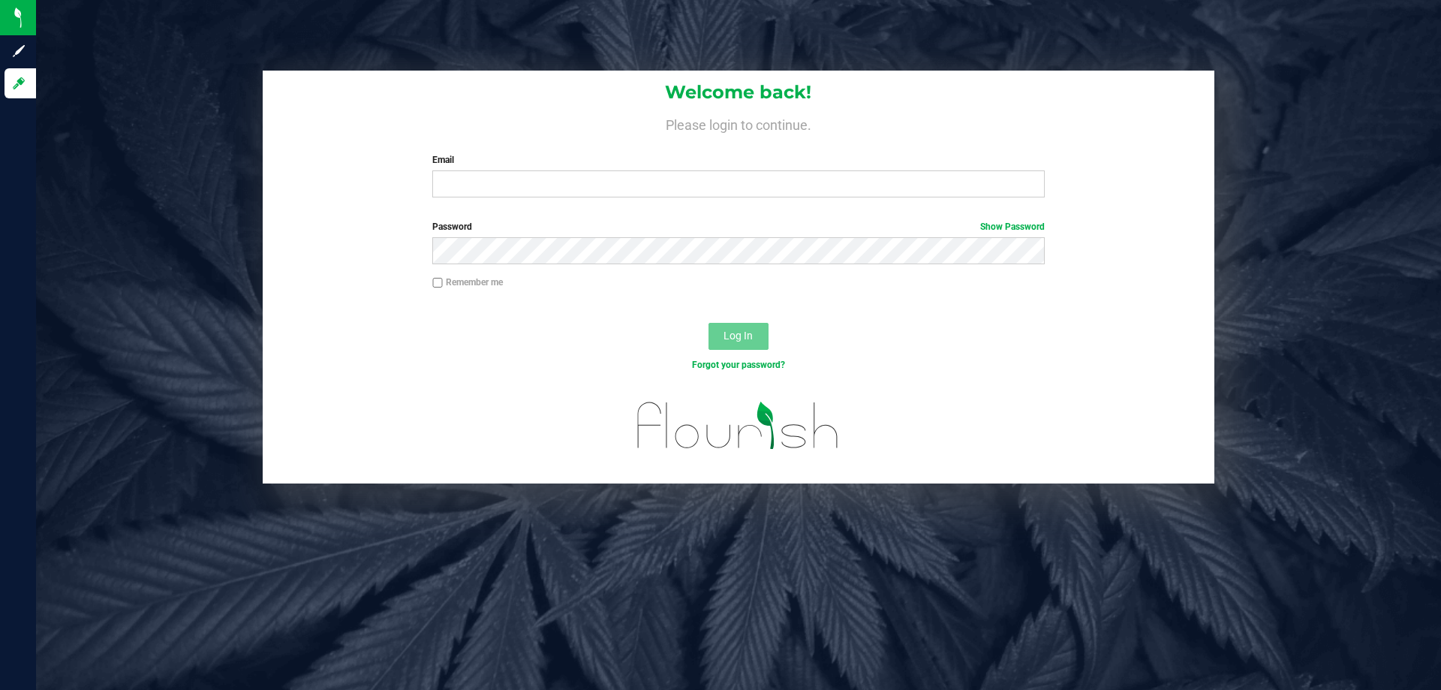 The image size is (1441, 690). Describe the element at coordinates (738, 160) in the screenshot. I see `label: Email` at that location.